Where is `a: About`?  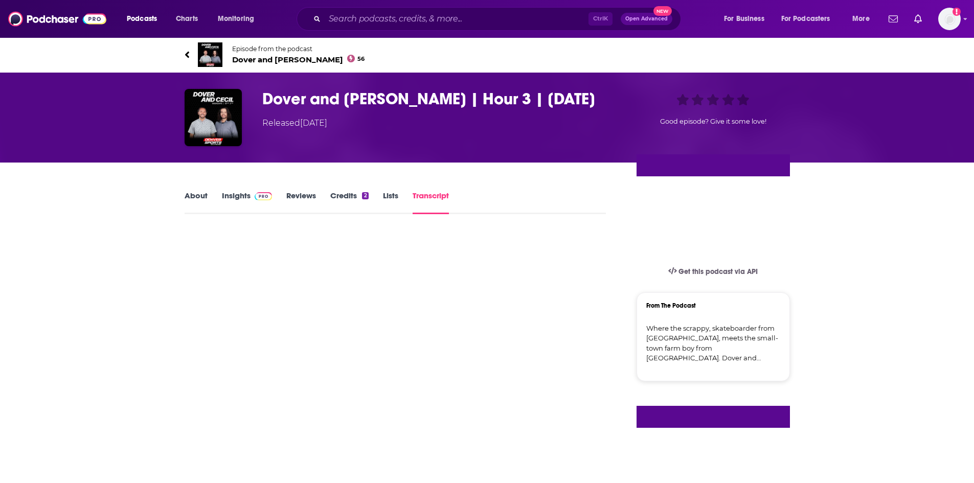 a: About is located at coordinates (196, 202).